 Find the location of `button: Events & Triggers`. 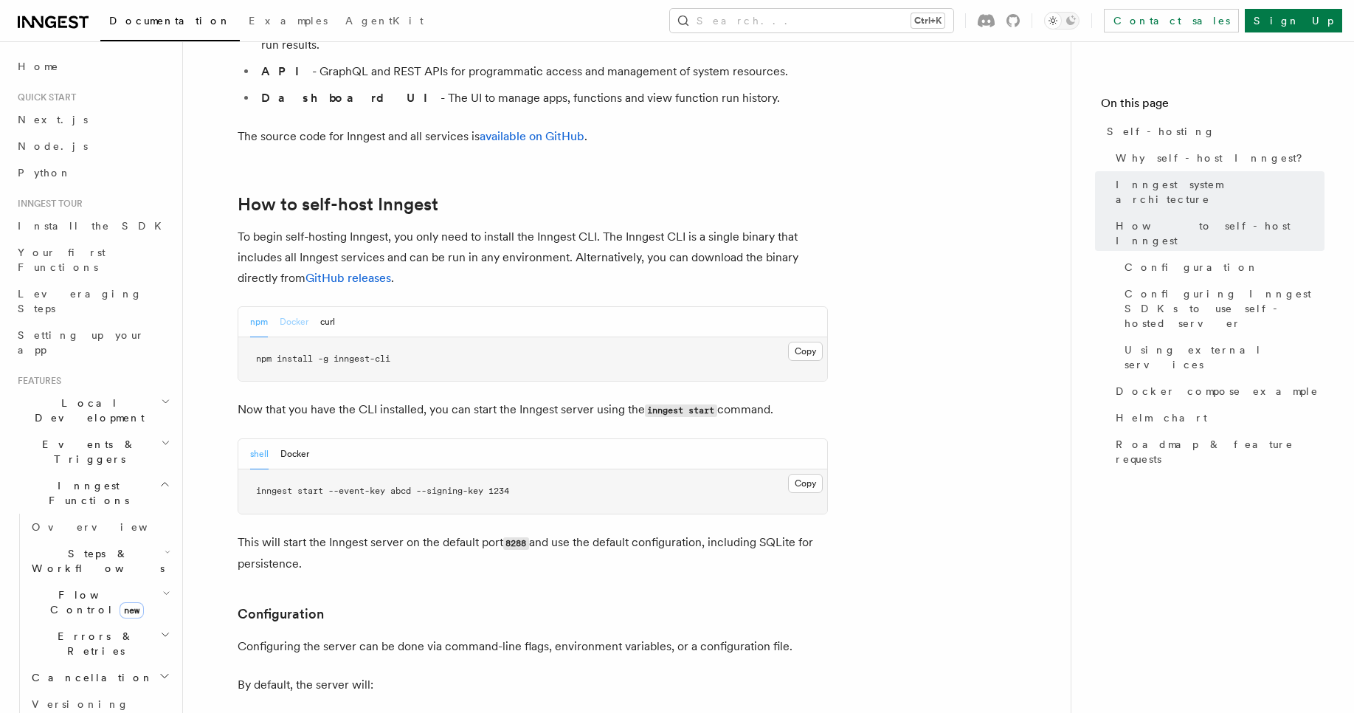

button: Events & Triggers is located at coordinates (92, 452).